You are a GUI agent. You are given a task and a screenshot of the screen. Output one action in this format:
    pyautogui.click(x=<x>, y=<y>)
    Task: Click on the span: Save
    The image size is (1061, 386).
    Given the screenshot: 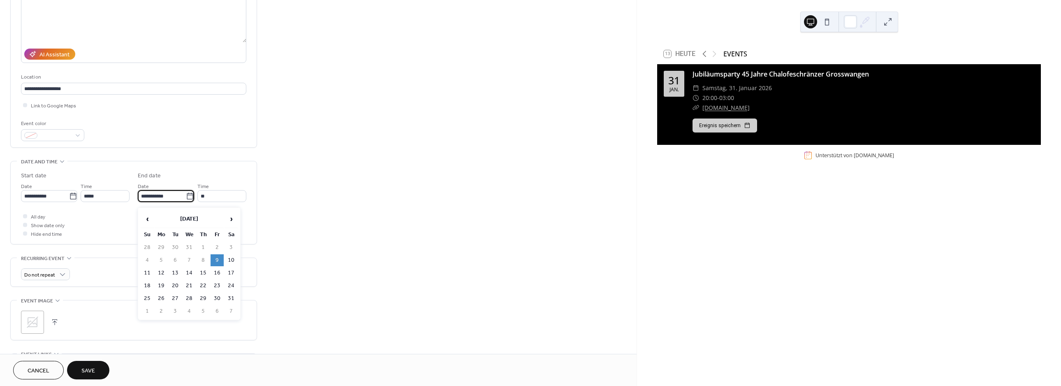 What is the action you would take?
    pyautogui.click(x=88, y=371)
    